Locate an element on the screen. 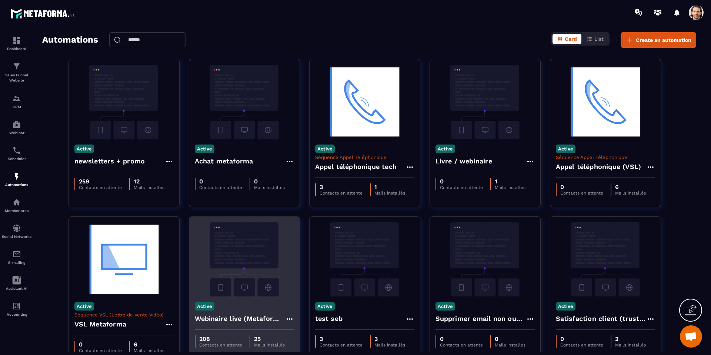 This screenshot has height=355, width=711. a: formationformationSales Funnel Website is located at coordinates (17, 72).